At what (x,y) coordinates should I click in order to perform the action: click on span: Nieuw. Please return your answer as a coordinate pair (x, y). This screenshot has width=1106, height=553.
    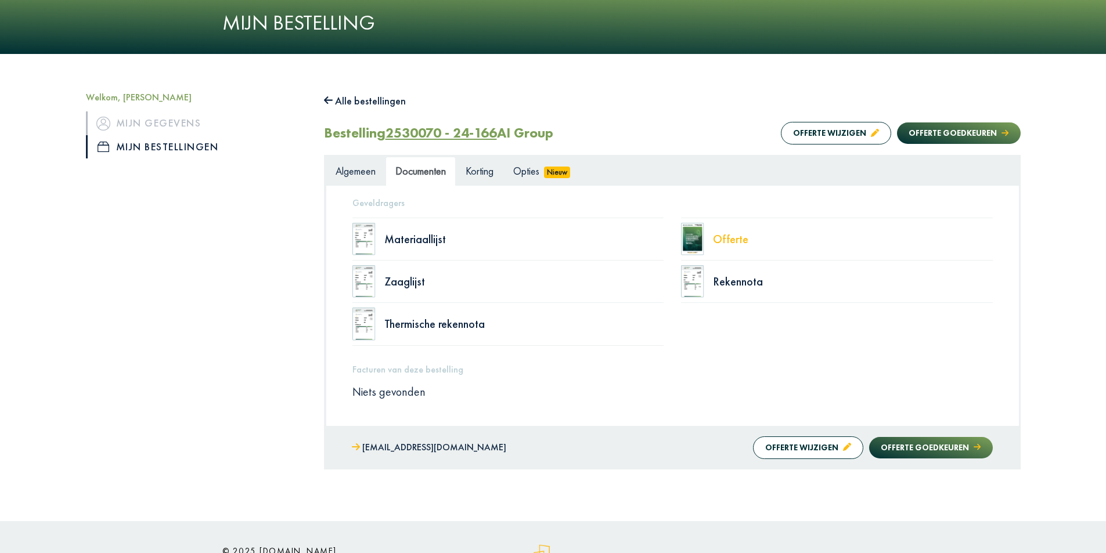
    Looking at the image, I should click on (557, 172).